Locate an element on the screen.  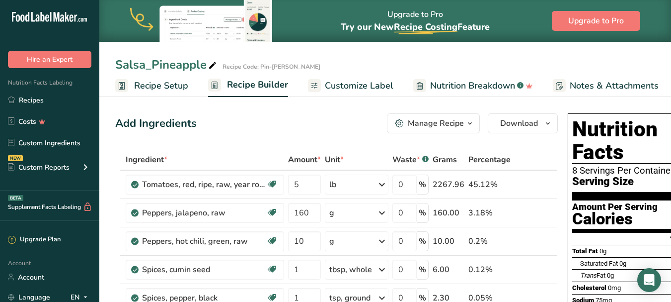
div: Amount Per Serving is located at coordinates (615, 207).